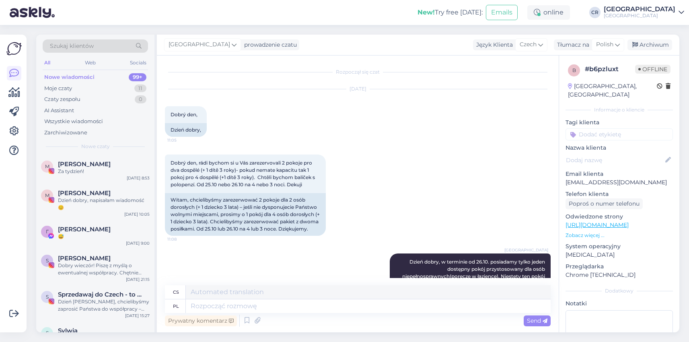  What do you see at coordinates (619, 303) in the screenshot?
I see `p: Notatki` at bounding box center [619, 303].